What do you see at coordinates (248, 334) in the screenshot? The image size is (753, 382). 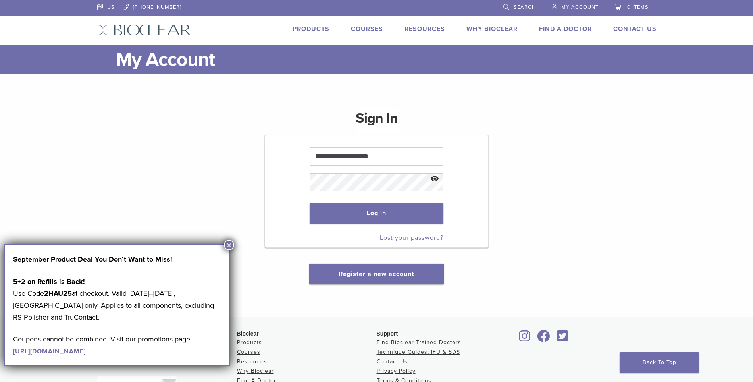 I see `span: Bioclear` at bounding box center [248, 334].